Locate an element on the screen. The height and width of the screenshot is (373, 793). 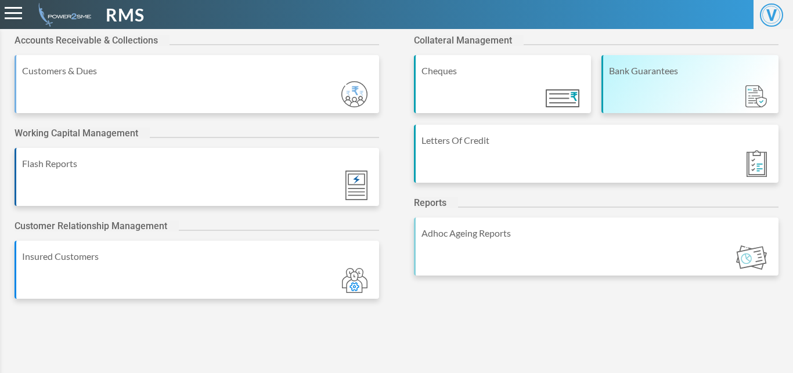
div: Adhoc Ageing Reports is located at coordinates (597, 233).